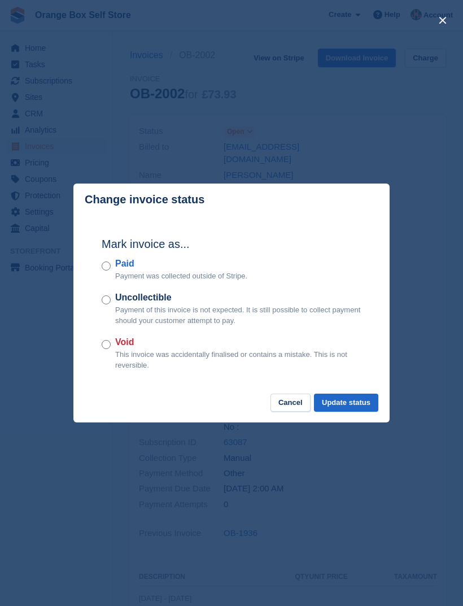 The height and width of the screenshot is (606, 463). Describe the element at coordinates (231, 244) in the screenshot. I see `h2: Mark invoice as...` at that location.